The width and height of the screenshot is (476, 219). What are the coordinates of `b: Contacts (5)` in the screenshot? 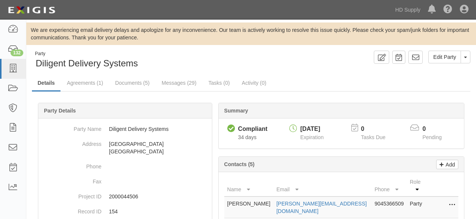 It's located at (239, 165).